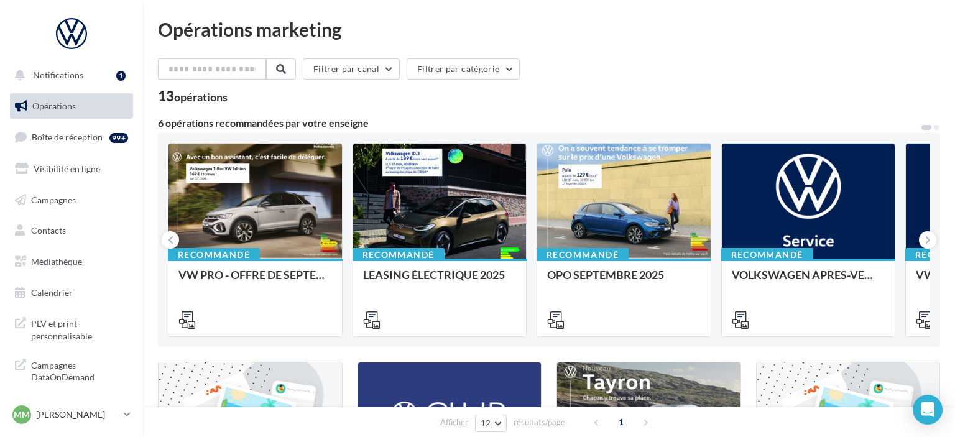 This screenshot has height=437, width=955. Describe the element at coordinates (72, 200) in the screenshot. I see `a: Campagnes` at that location.